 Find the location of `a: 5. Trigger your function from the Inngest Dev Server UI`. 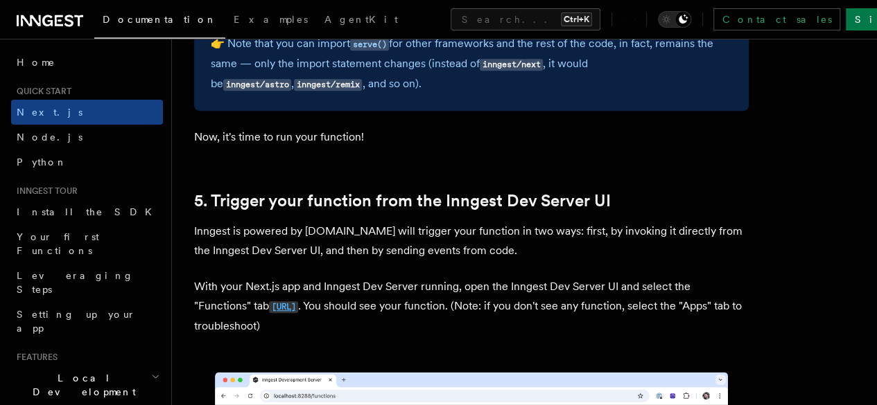

a: 5. Trigger your function from the Inngest Dev Server UI is located at coordinates (402, 201).